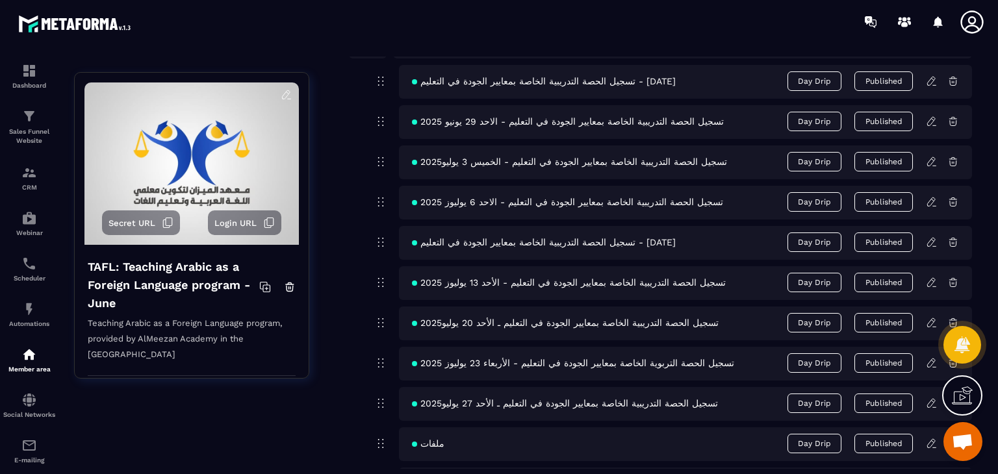 This screenshot has width=998, height=474. What do you see at coordinates (192, 164) in the screenshot?
I see `img: background` at bounding box center [192, 164].